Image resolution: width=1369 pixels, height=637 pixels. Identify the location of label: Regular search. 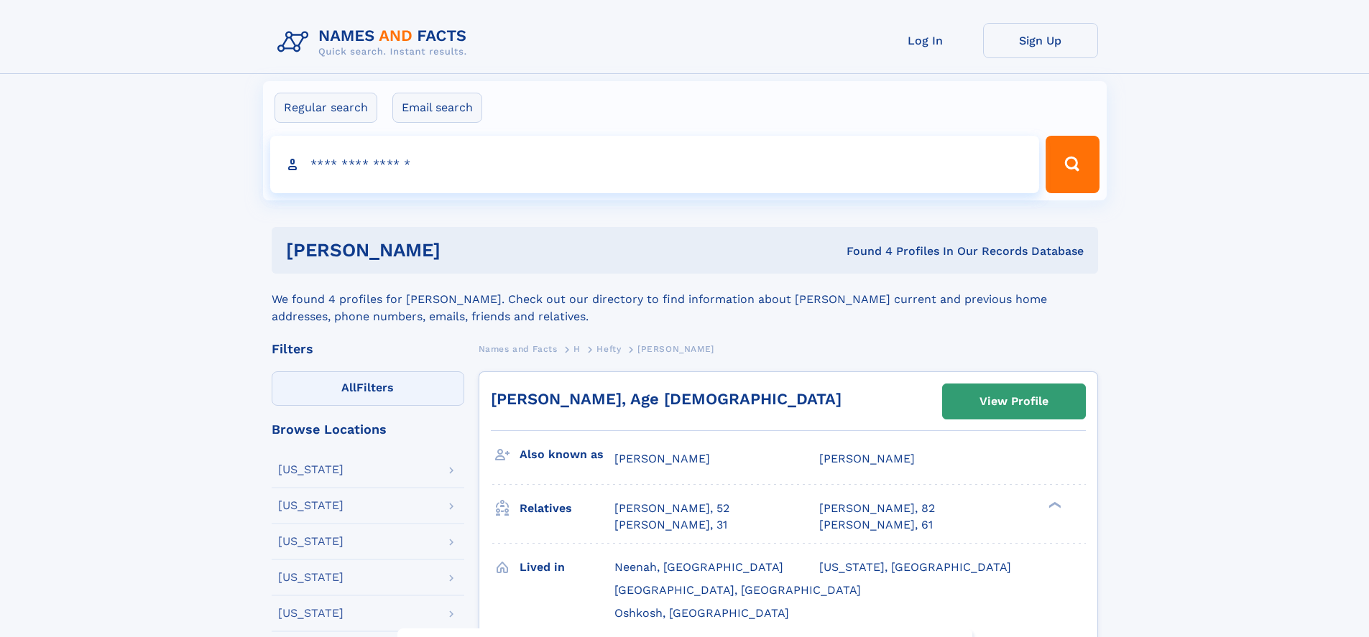
(325, 108).